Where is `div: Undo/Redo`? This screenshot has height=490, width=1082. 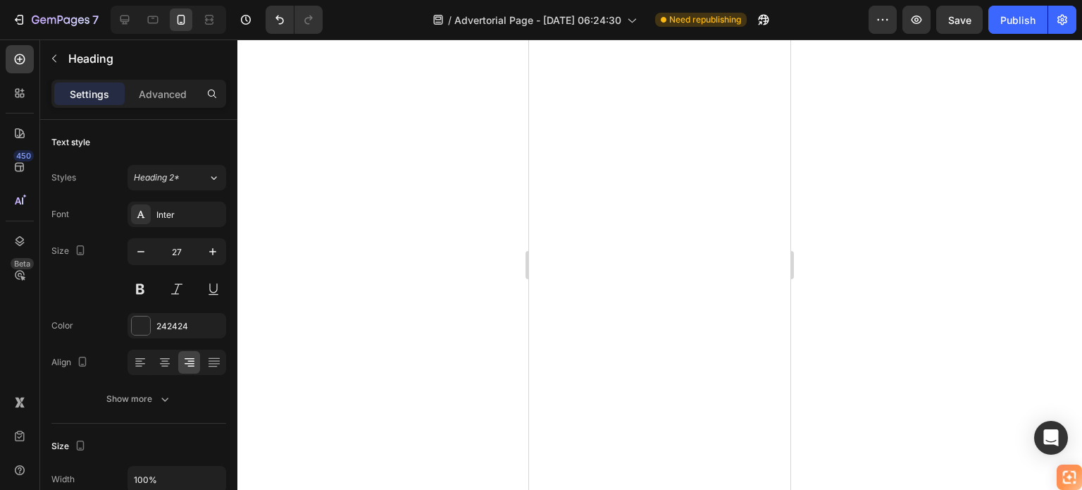 div: Undo/Redo is located at coordinates (294, 20).